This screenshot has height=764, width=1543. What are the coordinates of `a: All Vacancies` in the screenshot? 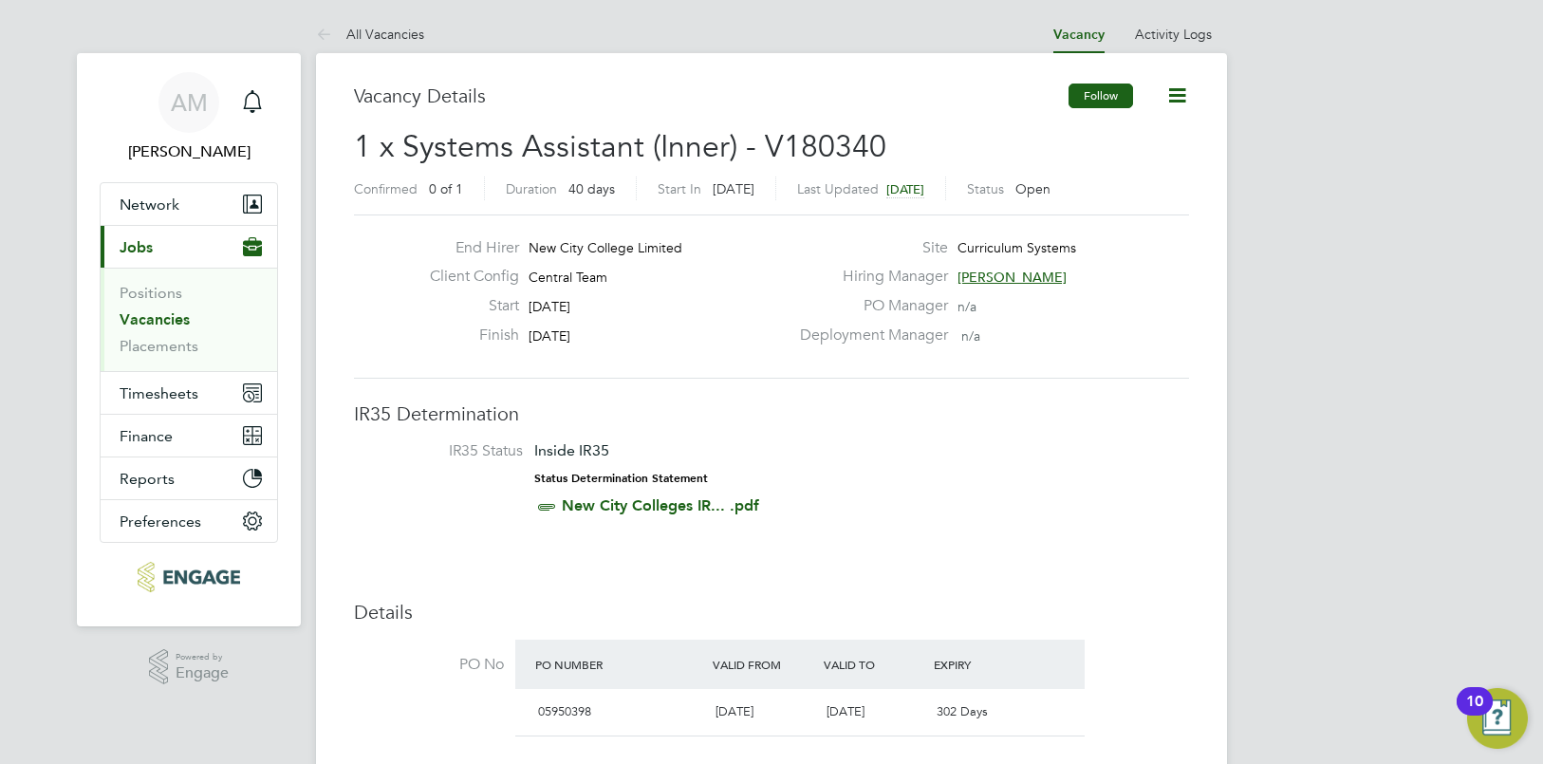 It's located at (370, 34).